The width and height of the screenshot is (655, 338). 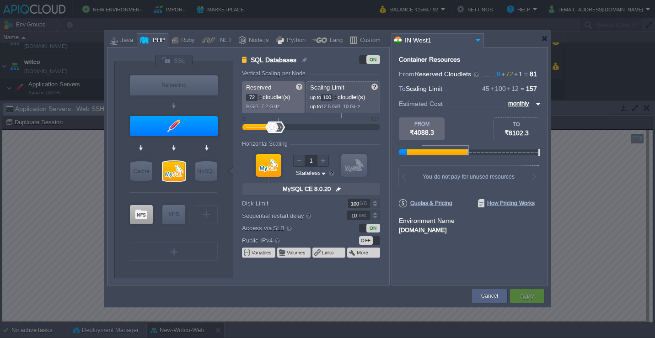 I want to click on button: Volumes, so click(x=296, y=253).